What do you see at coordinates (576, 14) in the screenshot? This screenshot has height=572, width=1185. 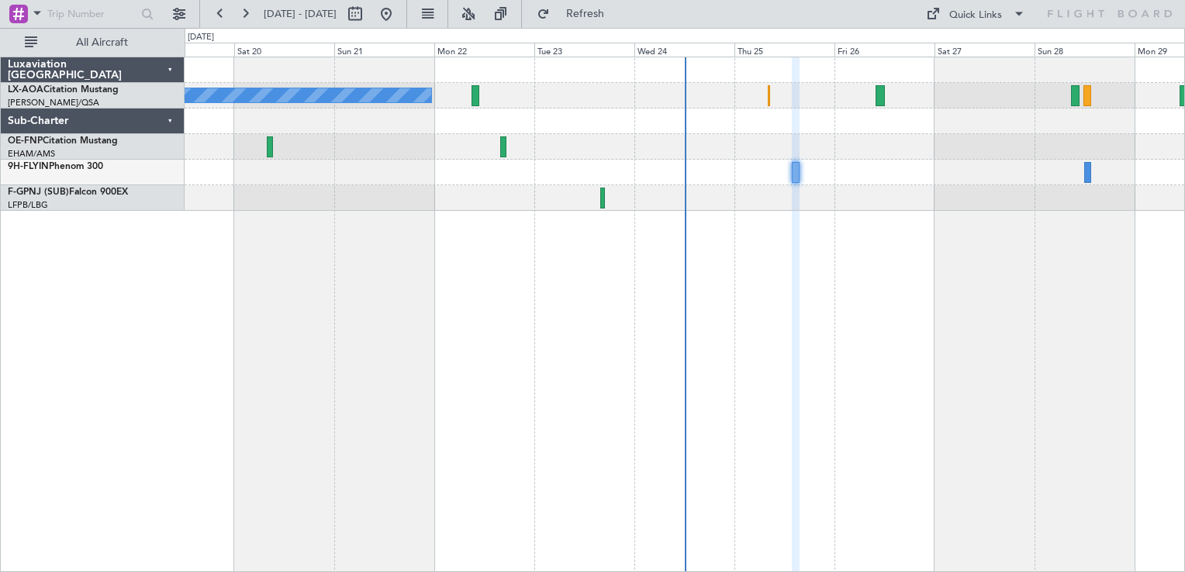 I see `button: Refresh` at bounding box center [576, 14].